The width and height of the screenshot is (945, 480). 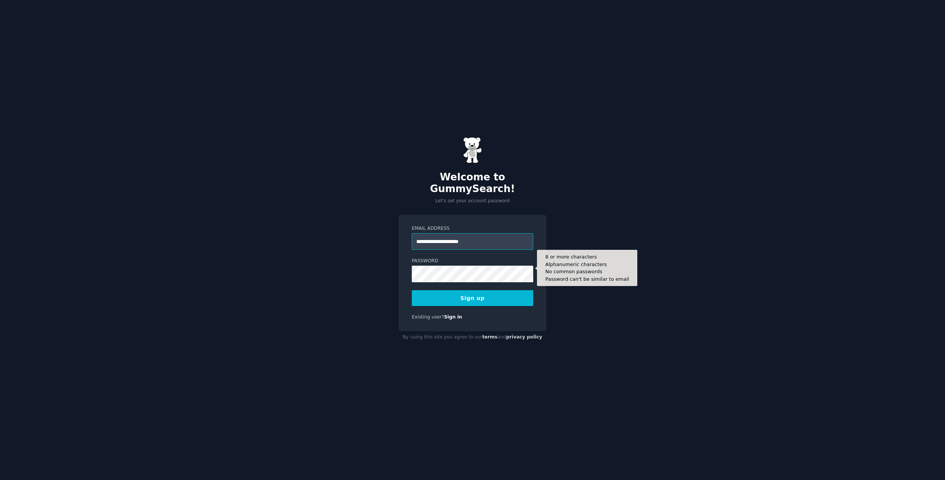 What do you see at coordinates (473, 298) in the screenshot?
I see `button: Sign up` at bounding box center [473, 298].